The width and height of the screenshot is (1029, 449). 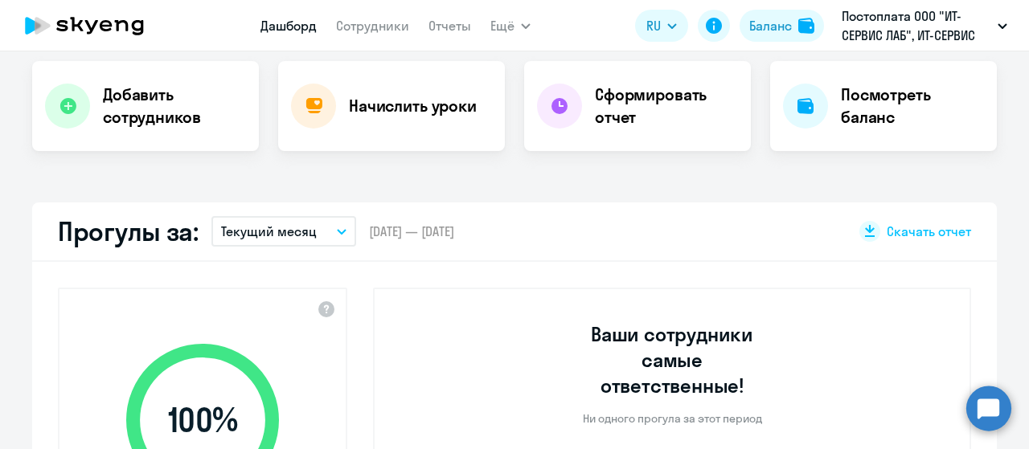 I want to click on a: Отчеты, so click(x=449, y=26).